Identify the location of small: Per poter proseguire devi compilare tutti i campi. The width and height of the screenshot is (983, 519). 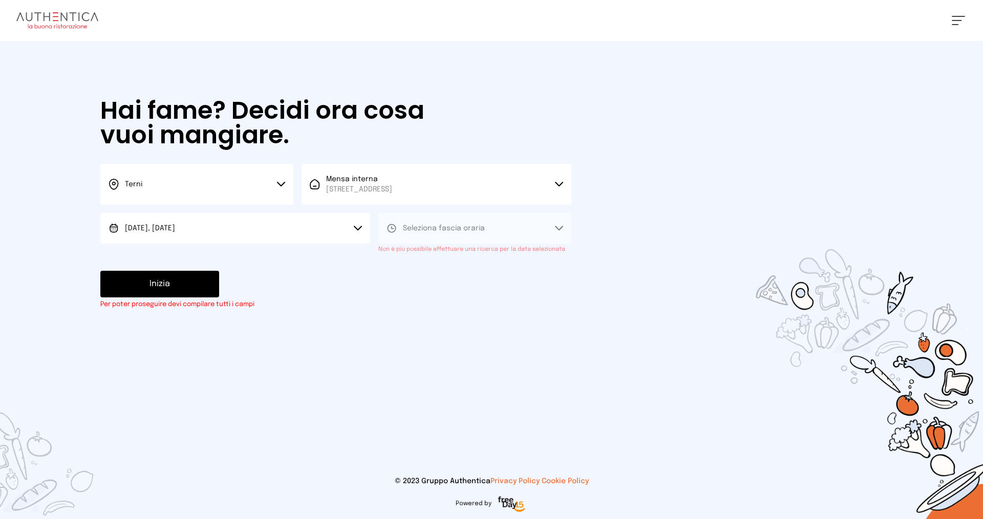
(336, 304).